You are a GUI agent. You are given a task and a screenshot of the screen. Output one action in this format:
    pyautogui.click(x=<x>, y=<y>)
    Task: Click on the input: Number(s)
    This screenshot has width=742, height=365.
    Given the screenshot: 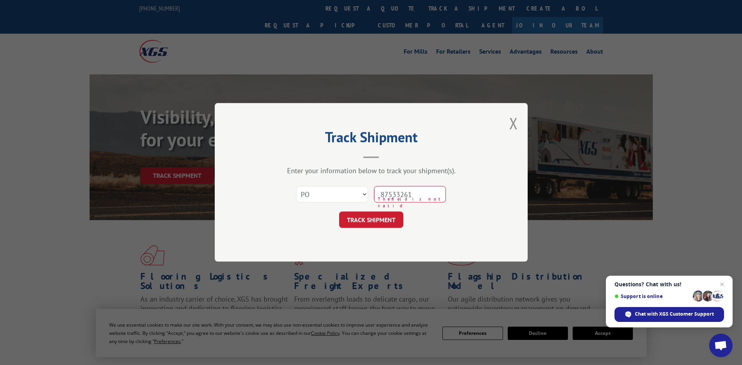 What is the action you would take?
    pyautogui.click(x=410, y=194)
    